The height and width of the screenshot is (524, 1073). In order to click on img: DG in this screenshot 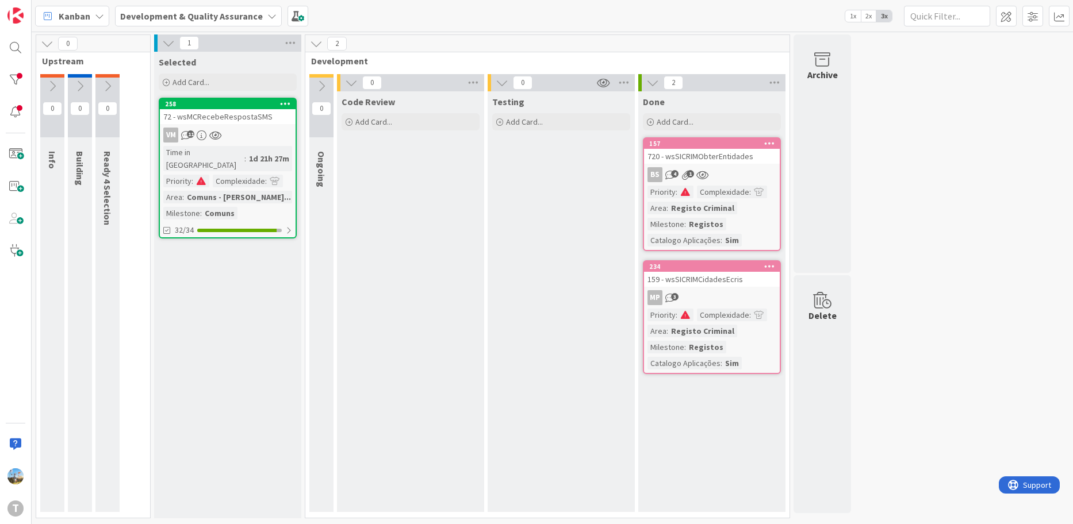, I will do `click(16, 477)`.